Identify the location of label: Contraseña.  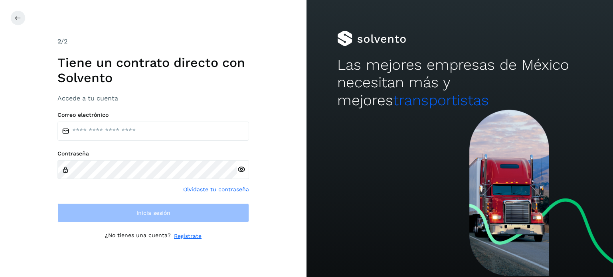
(153, 154).